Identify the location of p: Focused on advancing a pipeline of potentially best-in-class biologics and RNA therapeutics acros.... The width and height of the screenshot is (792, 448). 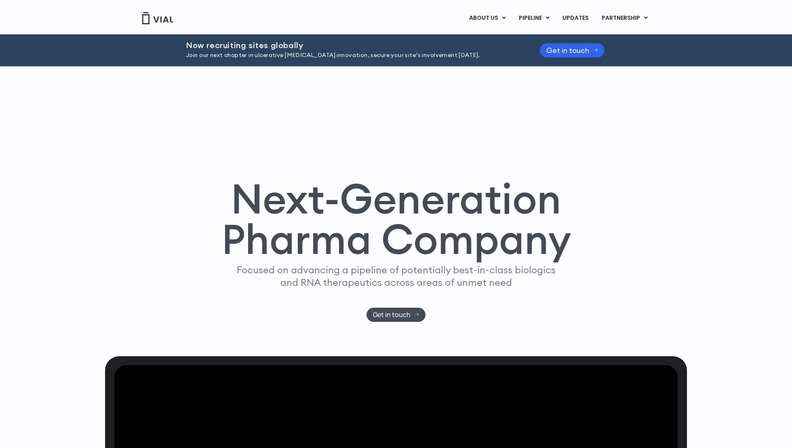
(396, 276).